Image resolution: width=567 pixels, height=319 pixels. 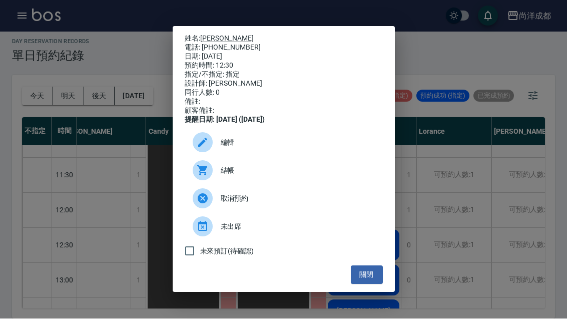 What do you see at coordinates (284, 93) in the screenshot?
I see `div: 同行人數: 0` at bounding box center [284, 93].